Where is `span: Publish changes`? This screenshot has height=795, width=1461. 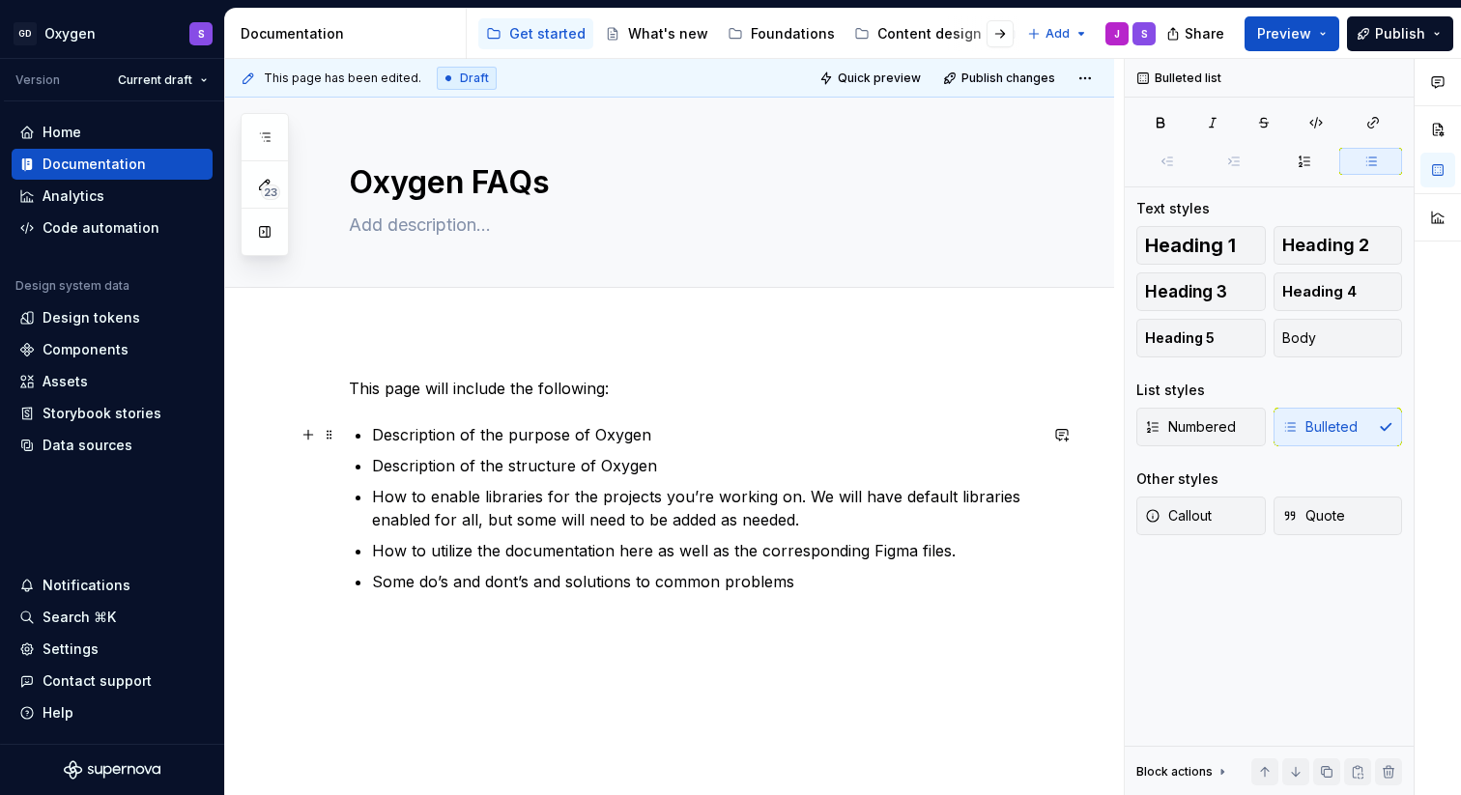
span: Publish changes is located at coordinates (1008, 78).